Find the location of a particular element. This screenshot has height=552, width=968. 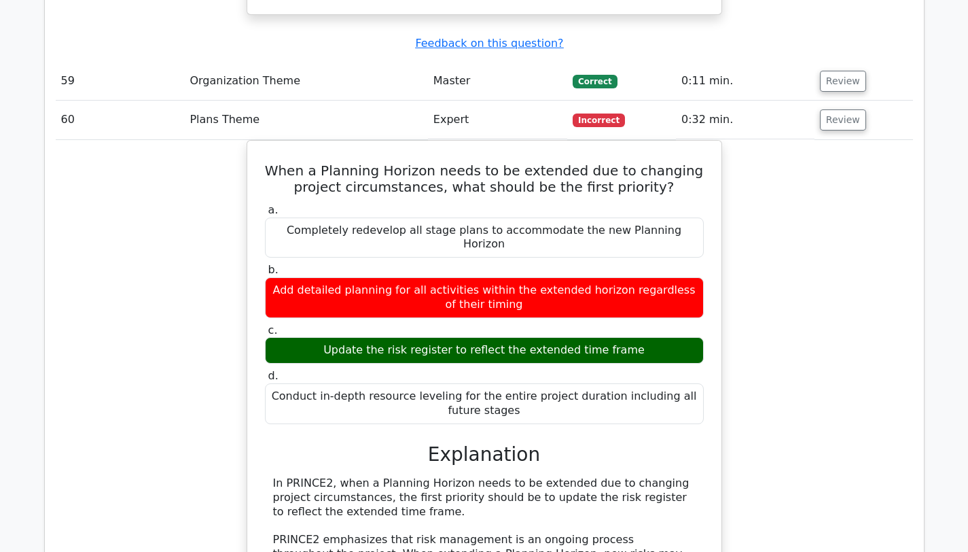

div: Conduct in-depth resource leveling for the entire project duration including all future stages is located at coordinates (485, 404).